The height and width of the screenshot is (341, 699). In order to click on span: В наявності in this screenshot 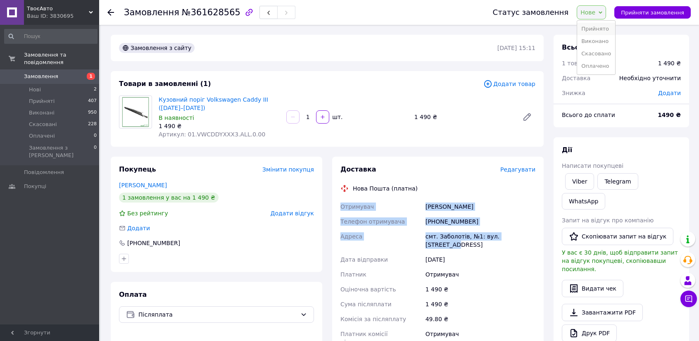, I will do `click(176, 118)`.